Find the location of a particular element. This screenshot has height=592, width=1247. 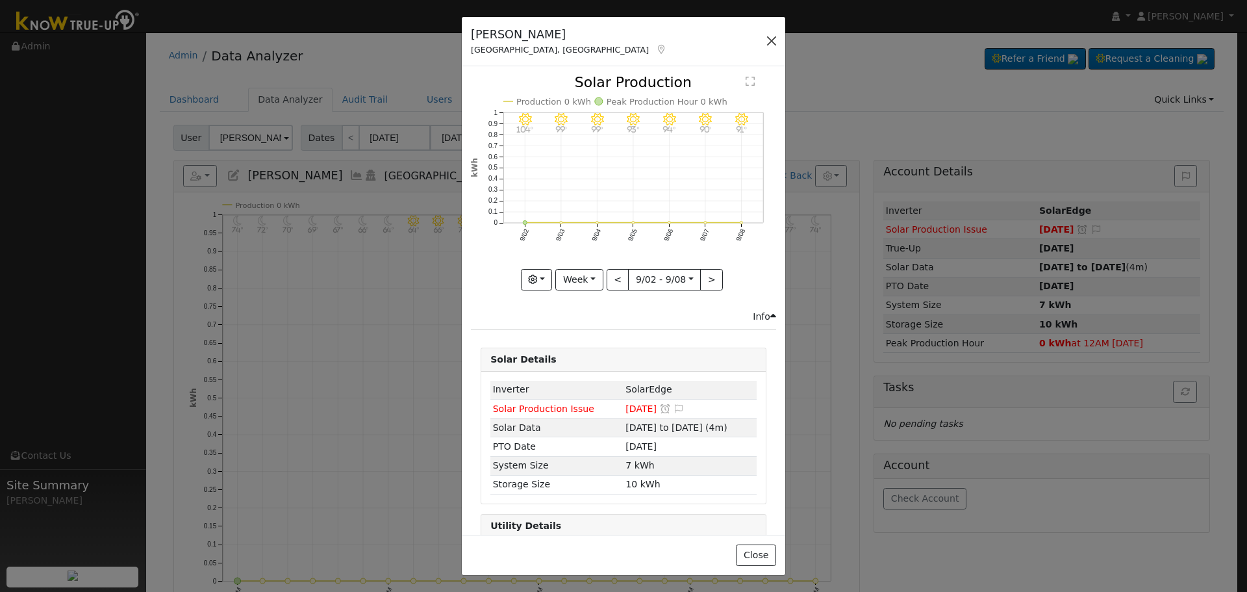

i: 9/03 - Clear is located at coordinates (561, 120).